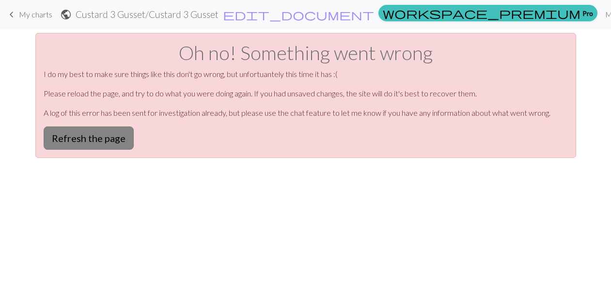 Image resolution: width=611 pixels, height=297 pixels. I want to click on p: Please reload the page, and try to do what you were doing again. If you had unsaved changes, the ..., so click(306, 93).